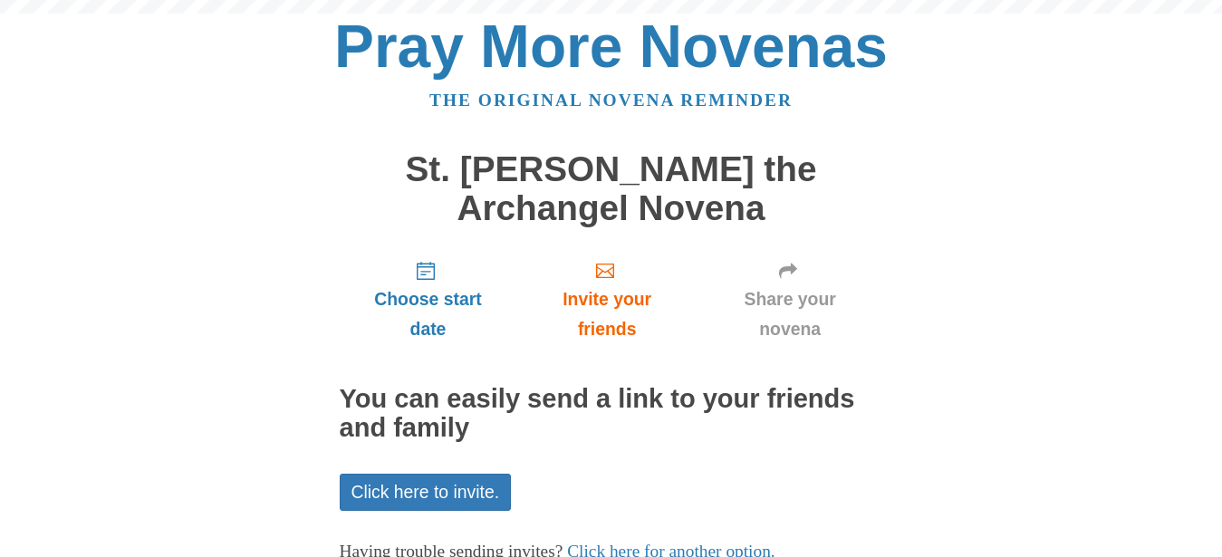  What do you see at coordinates (611, 100) in the screenshot?
I see `a: The original novena reminder` at bounding box center [611, 100].